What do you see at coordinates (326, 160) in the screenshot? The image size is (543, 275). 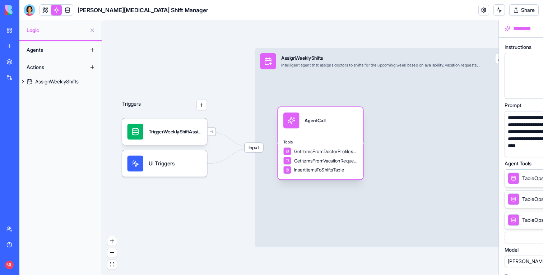 I see `span: GetItemsFromVacationRequestsTable` at bounding box center [326, 160].